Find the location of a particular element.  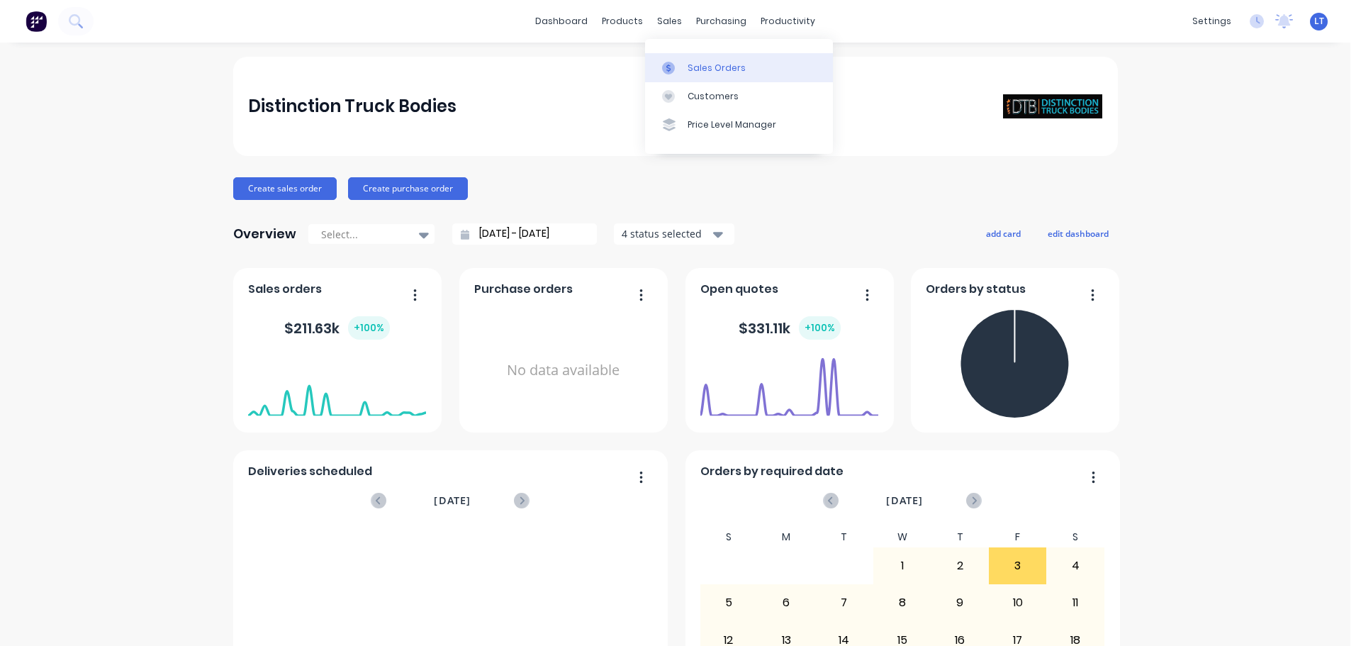

img: Distinction Truck Bodies is located at coordinates (1052, 106).